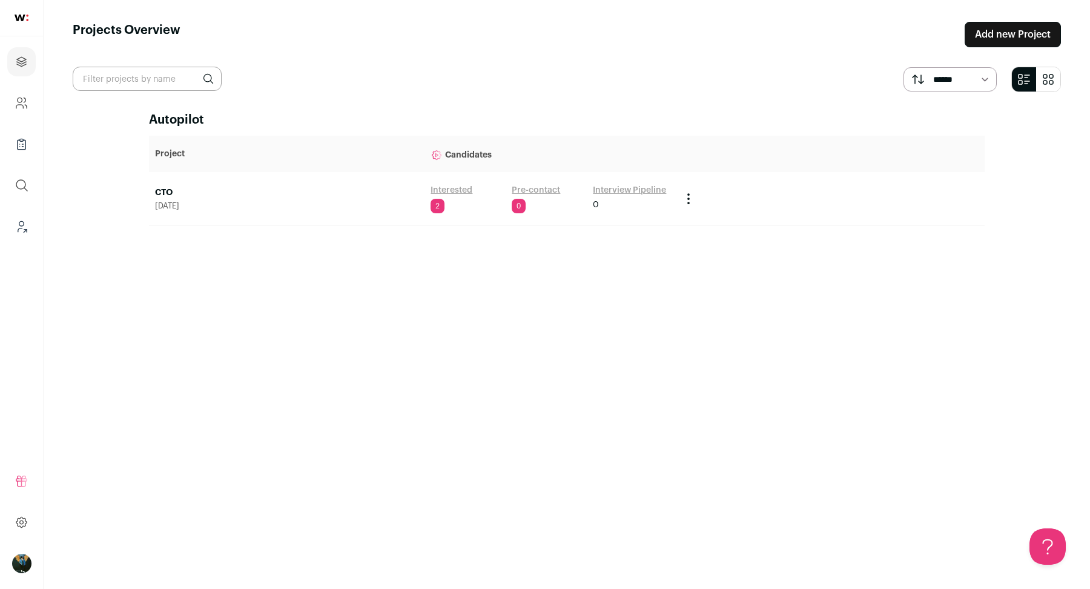  What do you see at coordinates (689, 199) in the screenshot?
I see `button: Project Actions` at bounding box center [689, 199].